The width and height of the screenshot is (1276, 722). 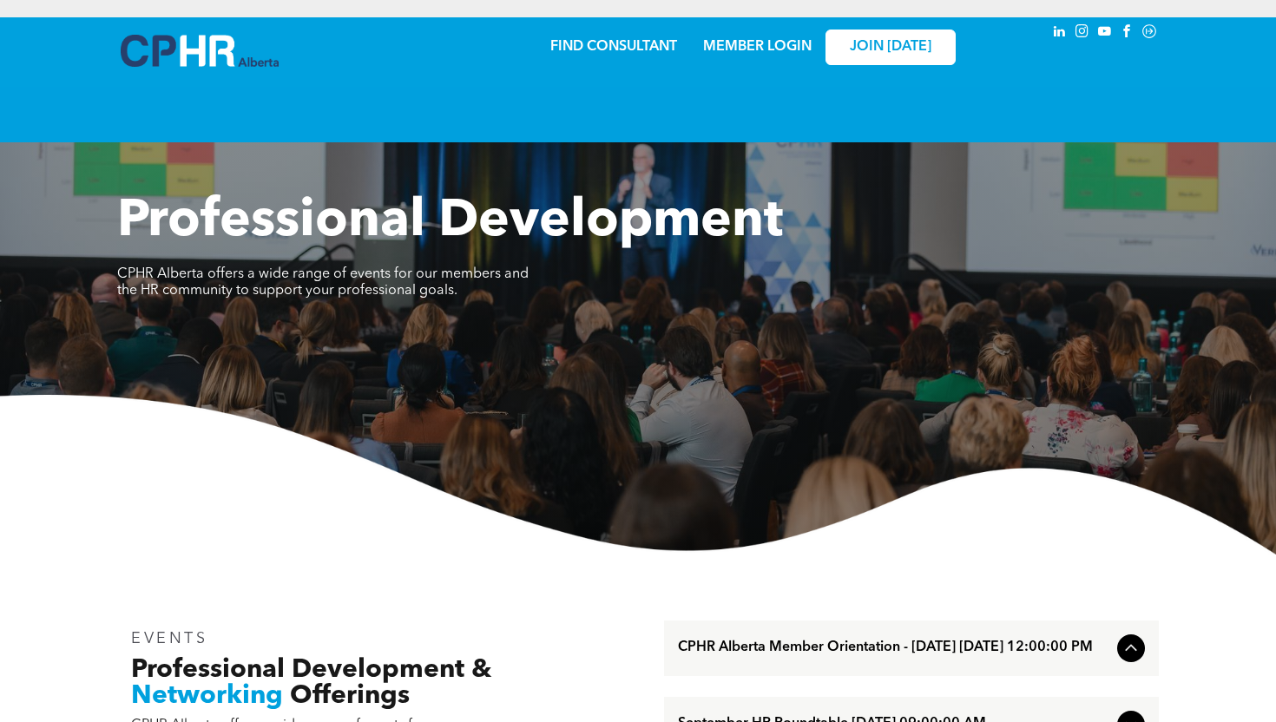 I want to click on a: youtube, so click(x=1104, y=33).